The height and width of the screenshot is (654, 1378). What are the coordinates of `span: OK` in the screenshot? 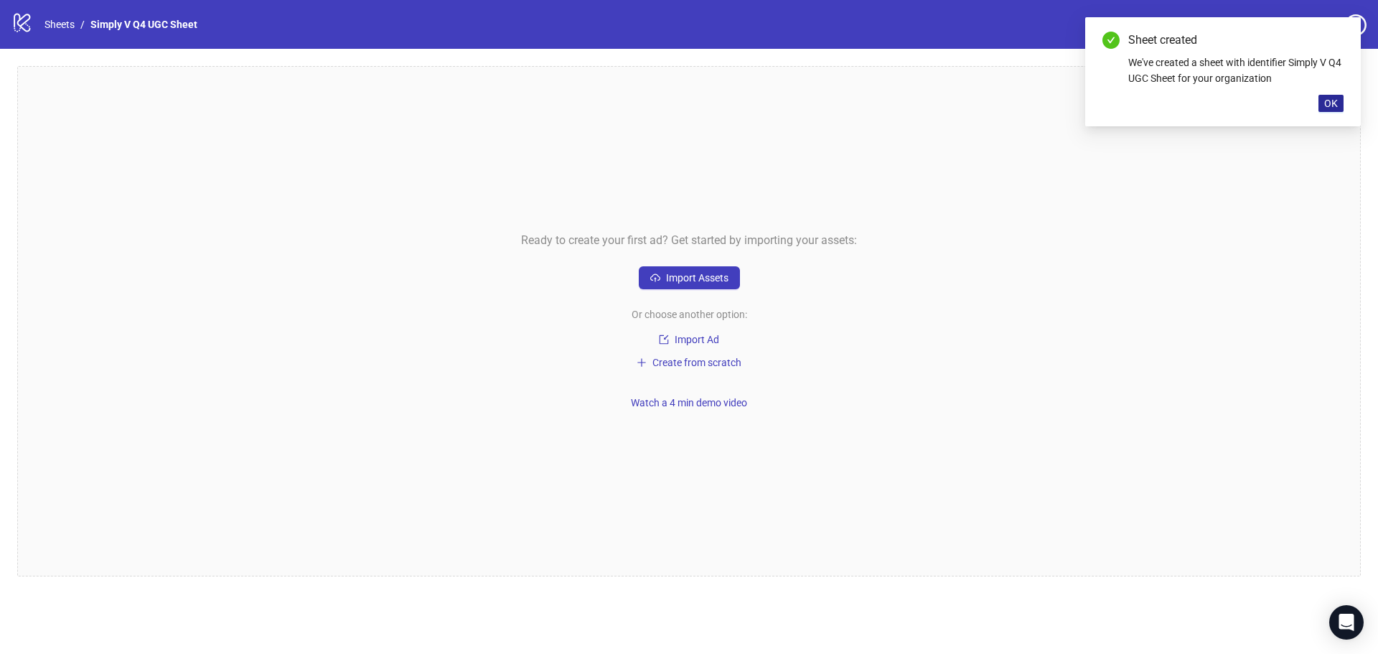 It's located at (1330, 103).